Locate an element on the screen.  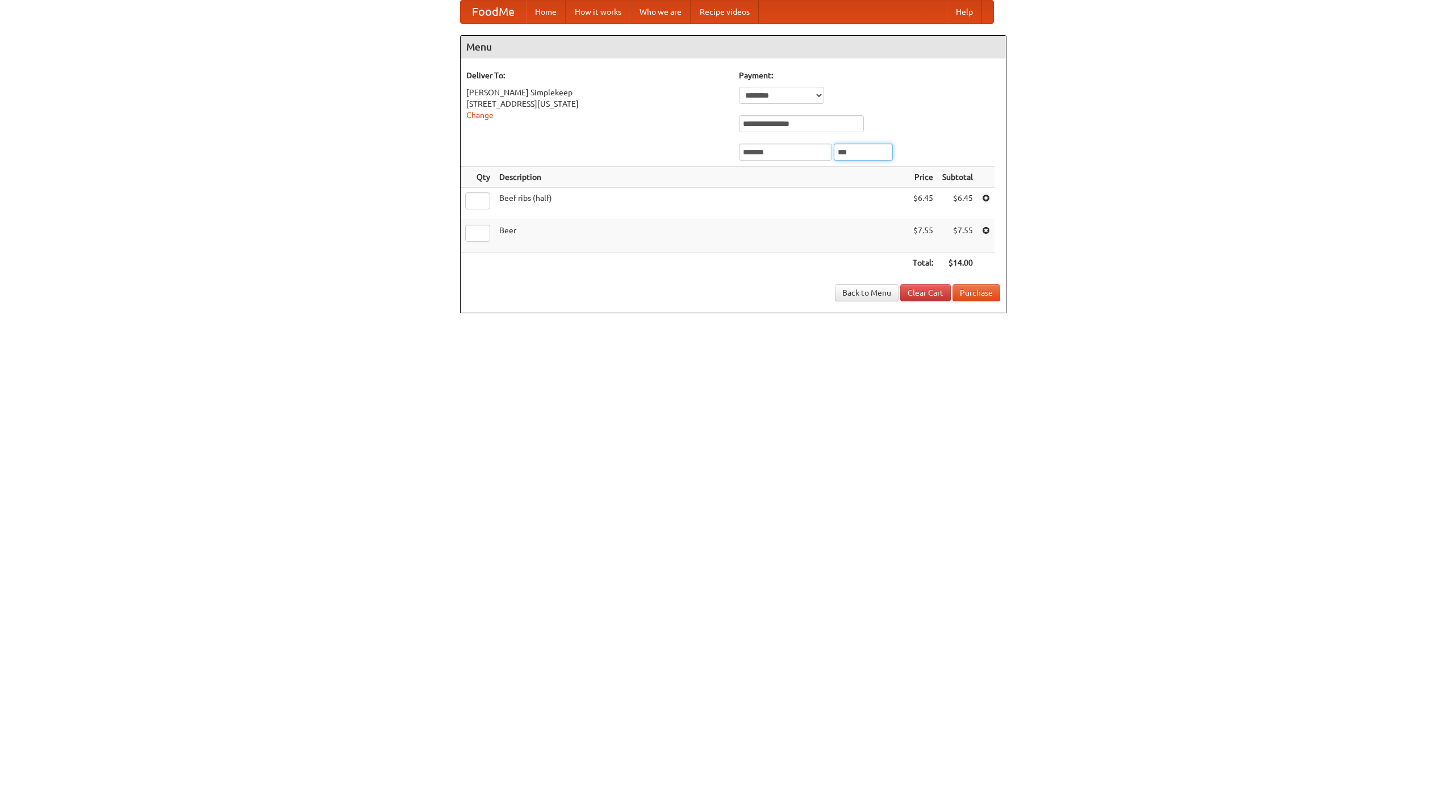
a: Recipe videos is located at coordinates (725, 12).